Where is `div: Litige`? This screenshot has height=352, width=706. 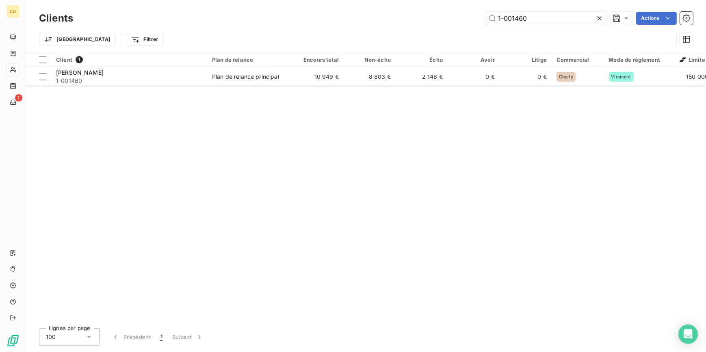 div: Litige is located at coordinates (525, 60).